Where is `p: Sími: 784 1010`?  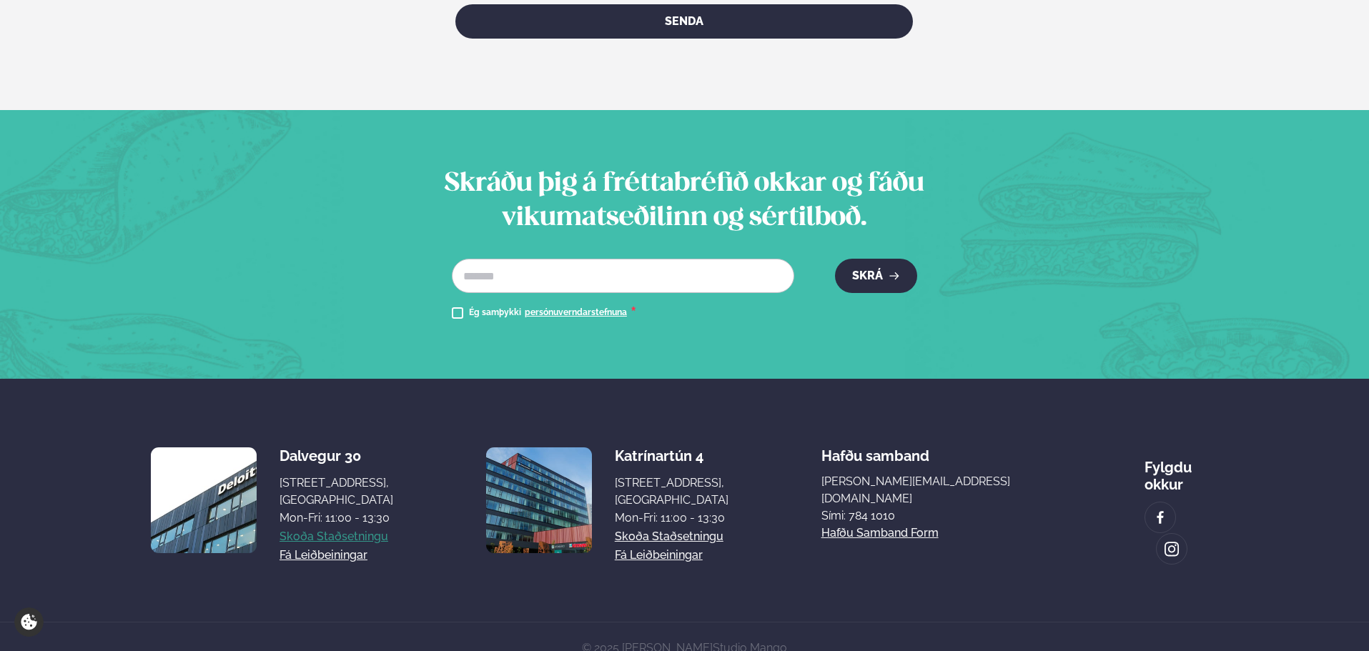 p: Sími: 784 1010 is located at coordinates (936, 516).